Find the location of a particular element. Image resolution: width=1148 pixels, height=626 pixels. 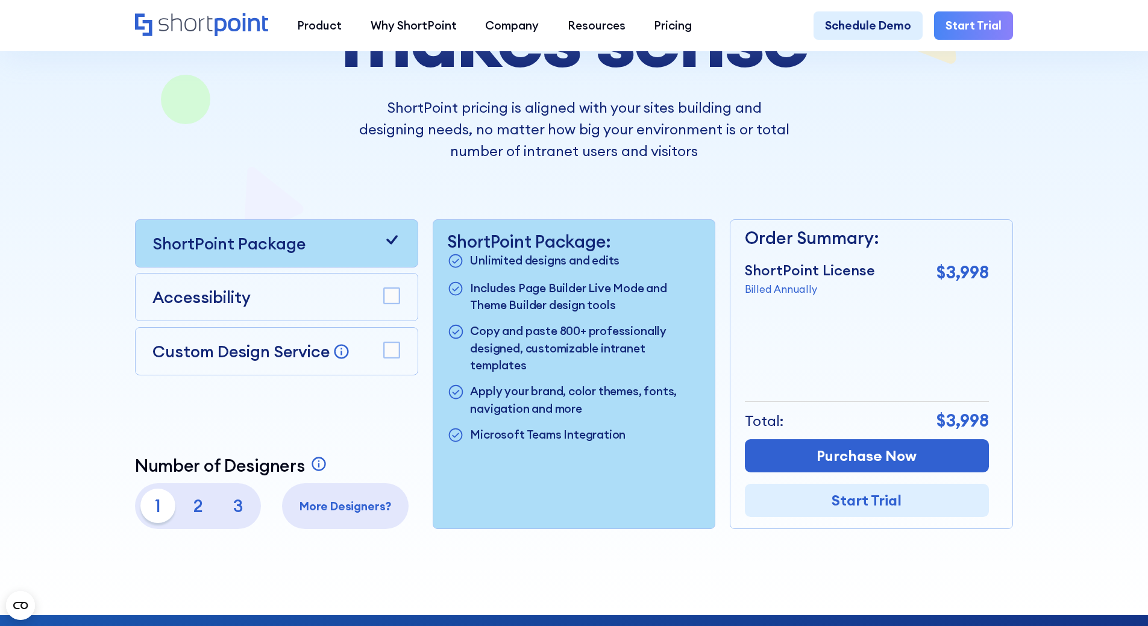

p: ShortPoint pricing is aligned with your sites building and designing needs, no matter how big you... is located at coordinates (574, 129).